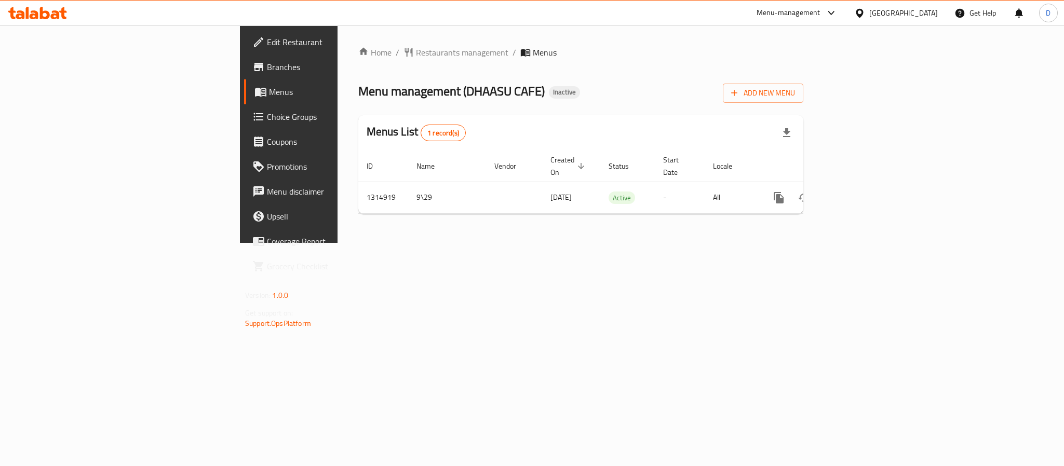  I want to click on div: Inactive, so click(564, 92).